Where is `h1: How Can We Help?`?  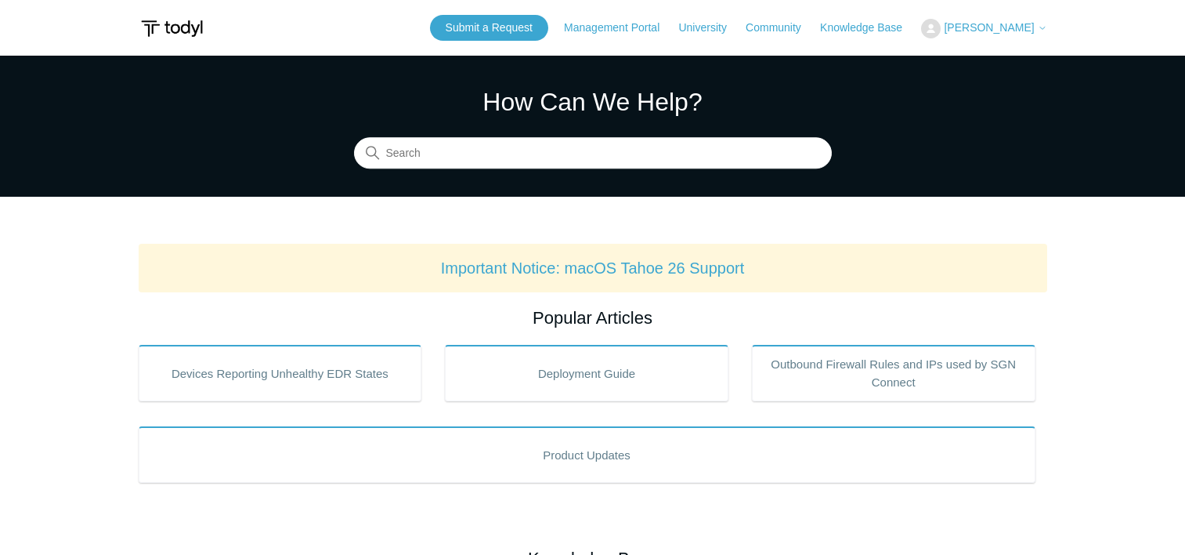
h1: How Can We Help? is located at coordinates (593, 102).